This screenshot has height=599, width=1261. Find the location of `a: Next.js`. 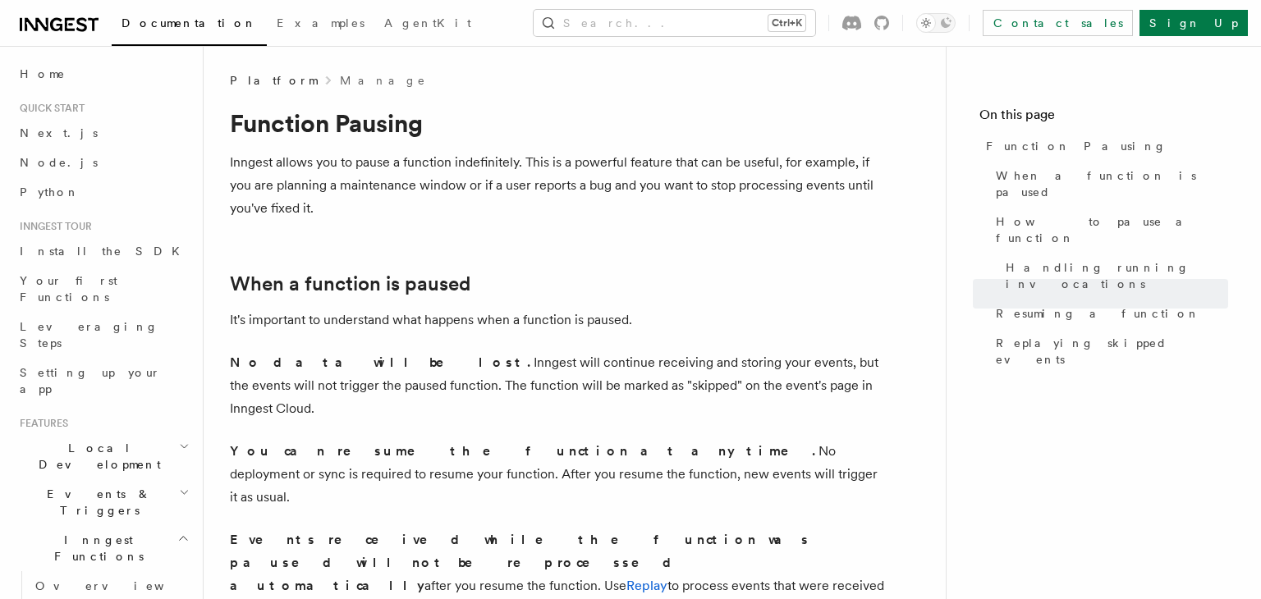

a: Next.js is located at coordinates (103, 133).